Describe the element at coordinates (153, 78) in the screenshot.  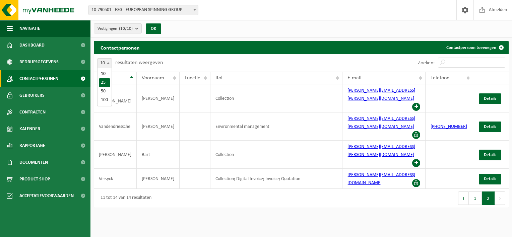
I see `span: Voornaam` at that location.